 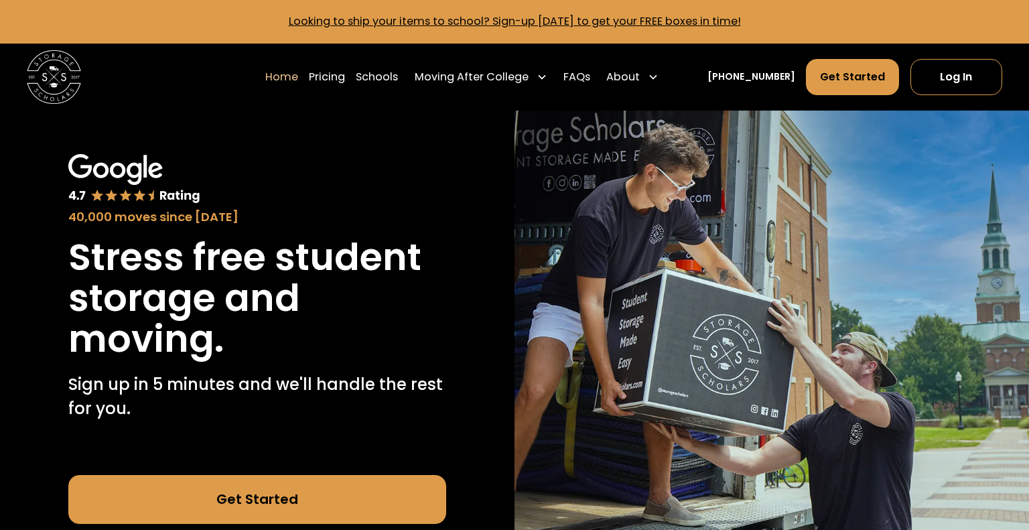 What do you see at coordinates (472, 77) in the screenshot?
I see `div: Moving After College` at bounding box center [472, 77].